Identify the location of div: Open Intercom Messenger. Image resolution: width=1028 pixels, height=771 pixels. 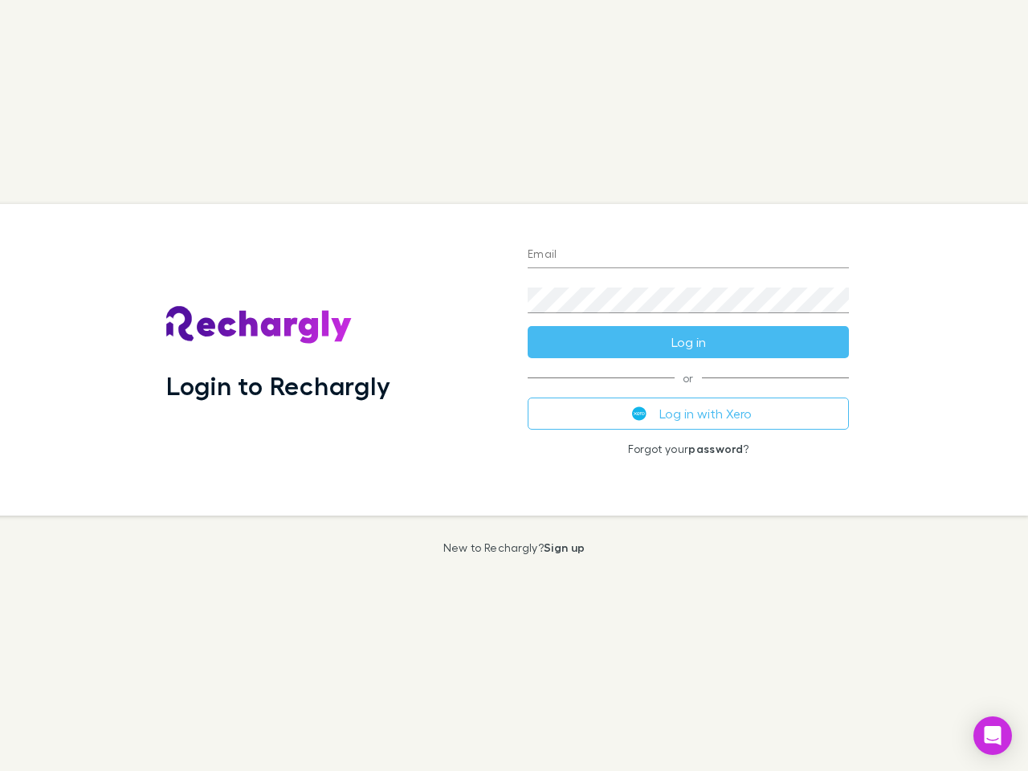
(992, 735).